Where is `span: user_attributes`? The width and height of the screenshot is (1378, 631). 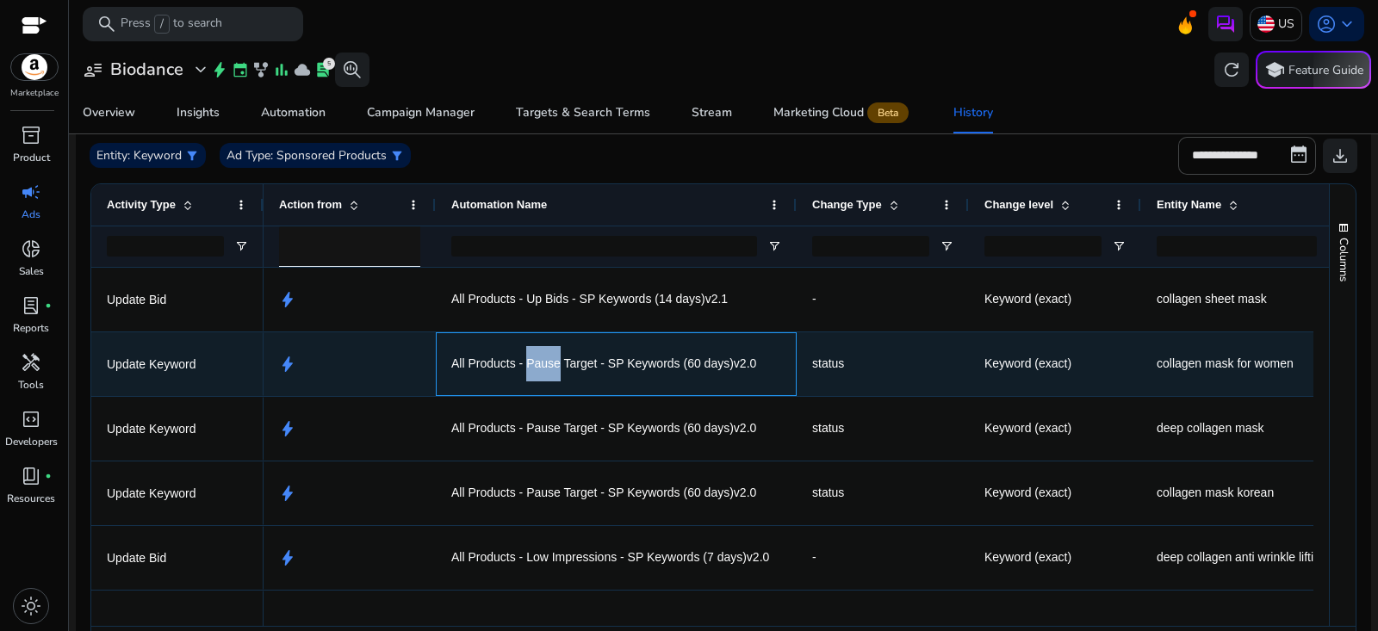
span: user_attributes is located at coordinates (93, 70).